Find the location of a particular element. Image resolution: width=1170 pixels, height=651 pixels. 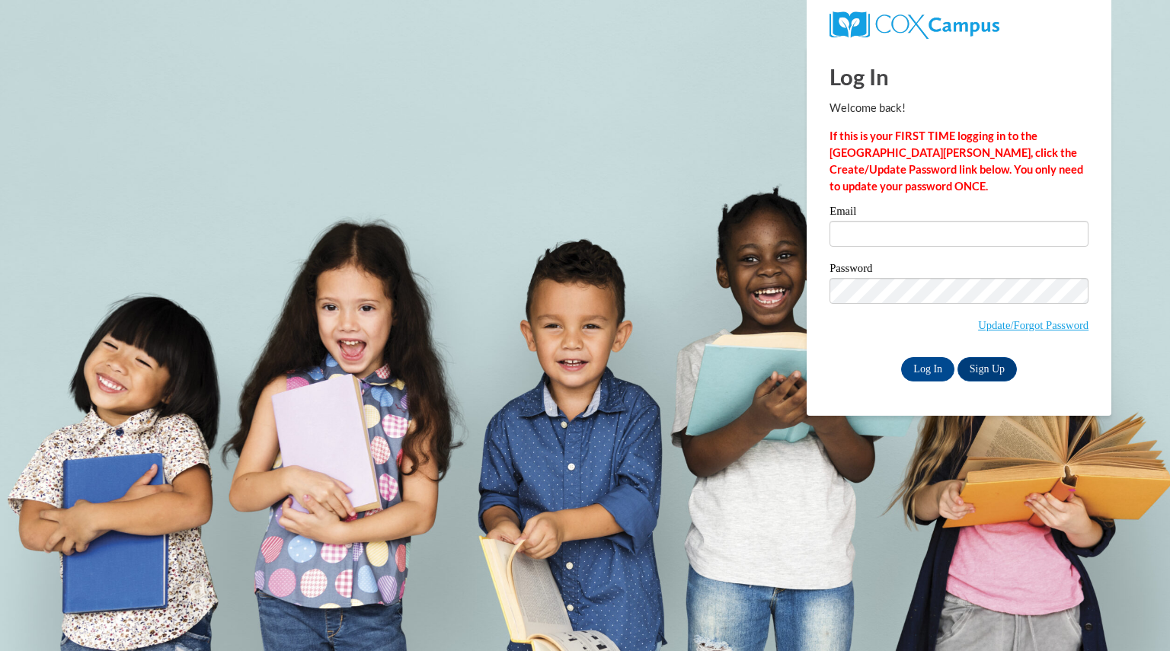

input: Log In is located at coordinates (928, 369).